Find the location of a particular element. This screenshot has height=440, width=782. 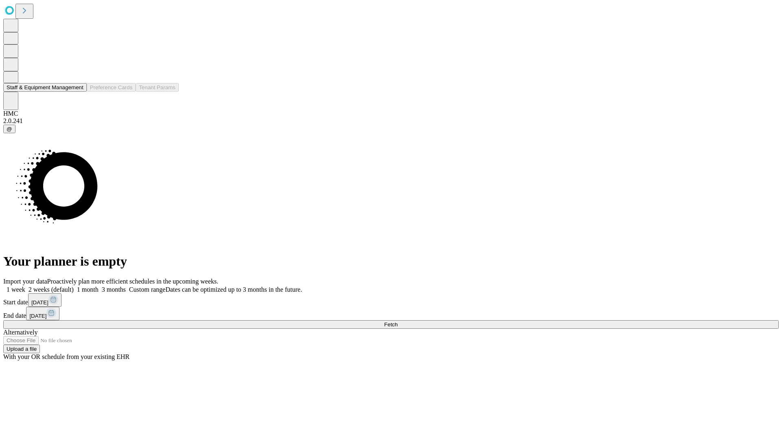

span: 1 week is located at coordinates (16, 289).